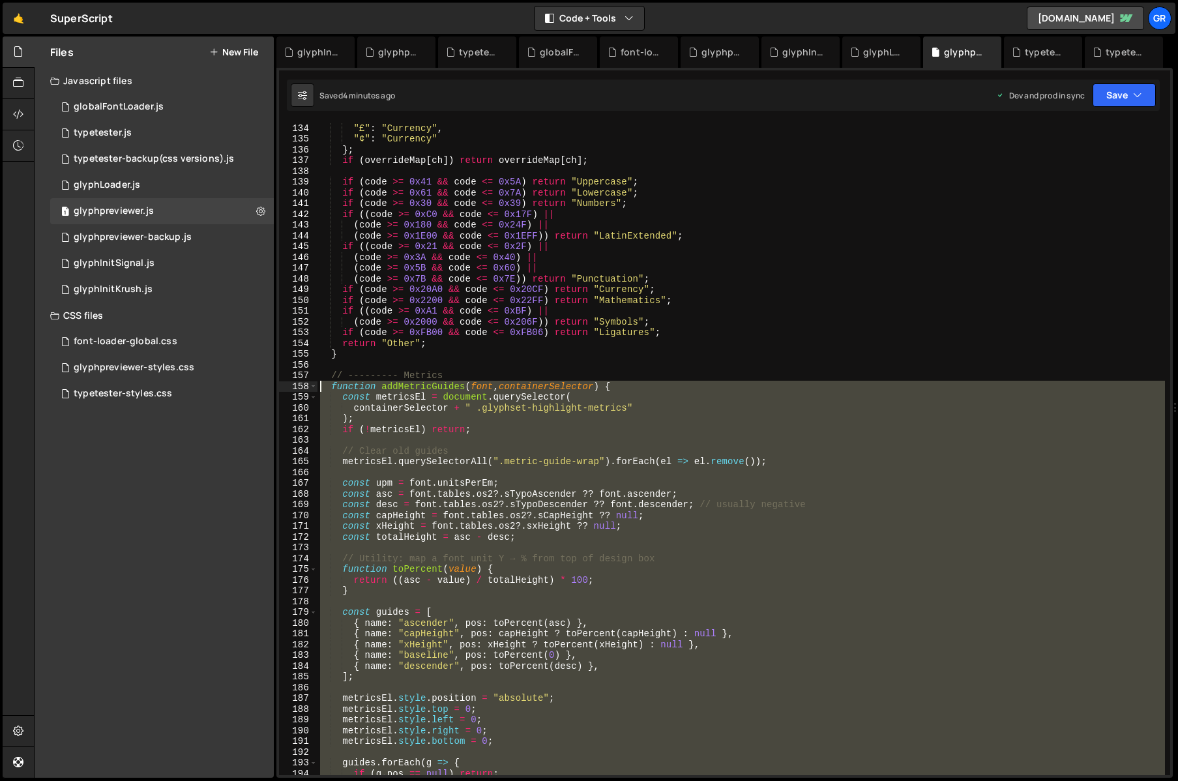 This screenshot has height=781, width=1178. Describe the element at coordinates (298, 494) in the screenshot. I see `div: 168` at that location.